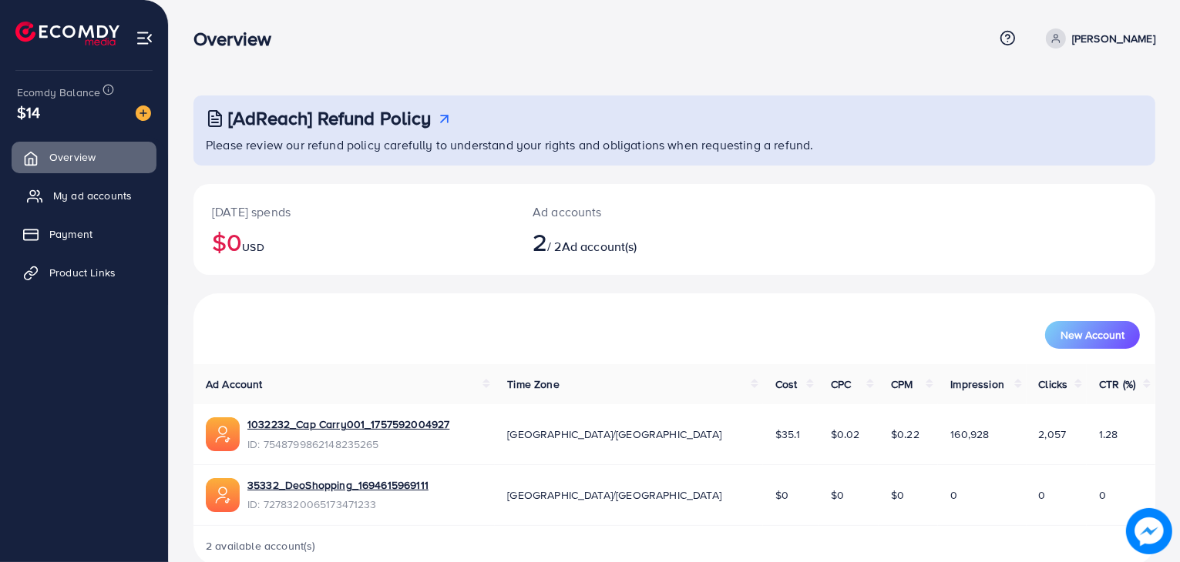 The height and width of the screenshot is (562, 1180). I want to click on a: My ad accounts, so click(84, 196).